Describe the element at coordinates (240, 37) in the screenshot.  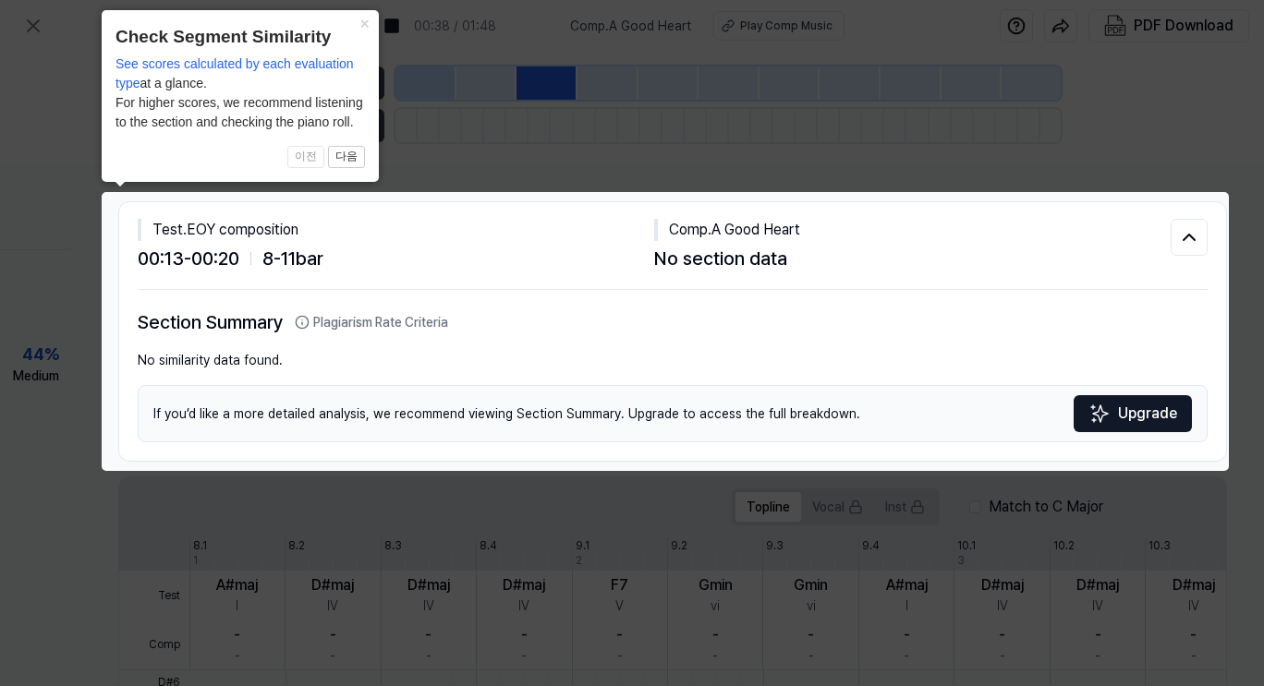
I see `header: Check Segment Similarity` at that location.